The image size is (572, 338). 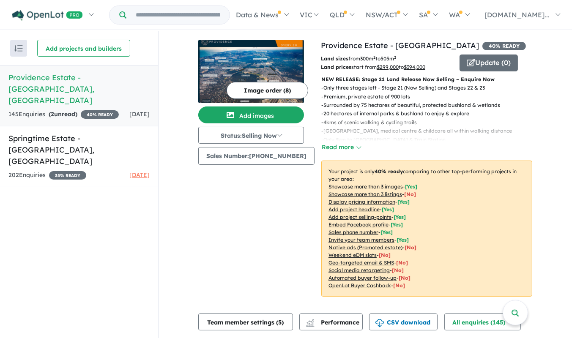 What do you see at coordinates (47, 175) in the screenshot?
I see `div: 202 Enquir ies` at bounding box center [47, 175].